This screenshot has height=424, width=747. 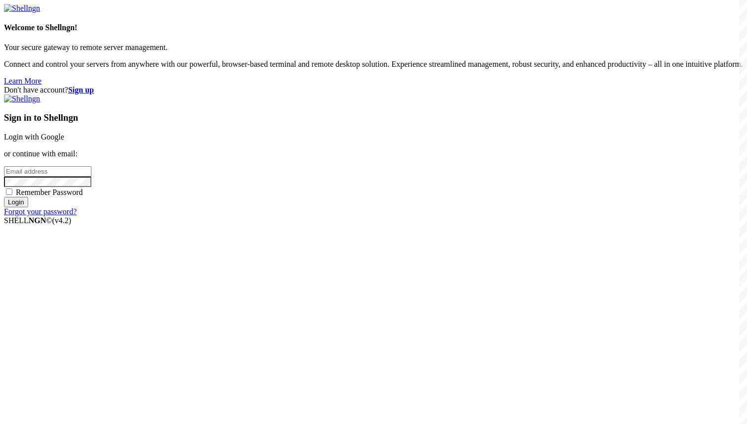 What do you see at coordinates (38, 220) in the screenshot?
I see `span: SHELL ©` at bounding box center [38, 220].